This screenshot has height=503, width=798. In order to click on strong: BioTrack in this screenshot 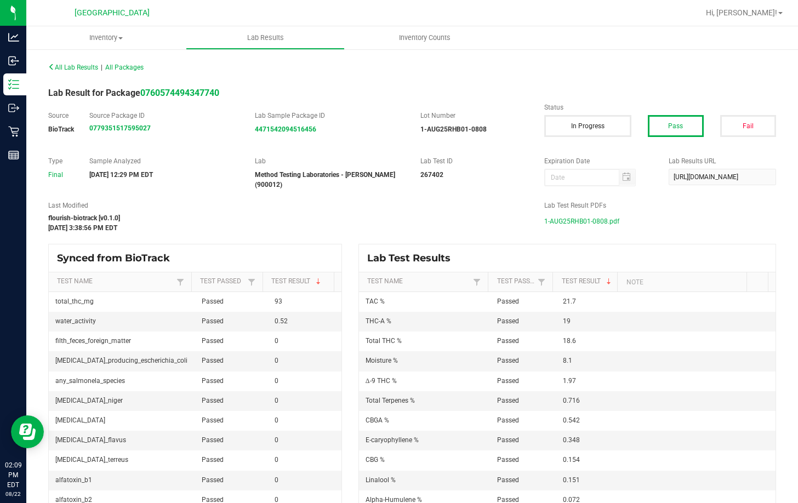, I will do `click(61, 129)`.